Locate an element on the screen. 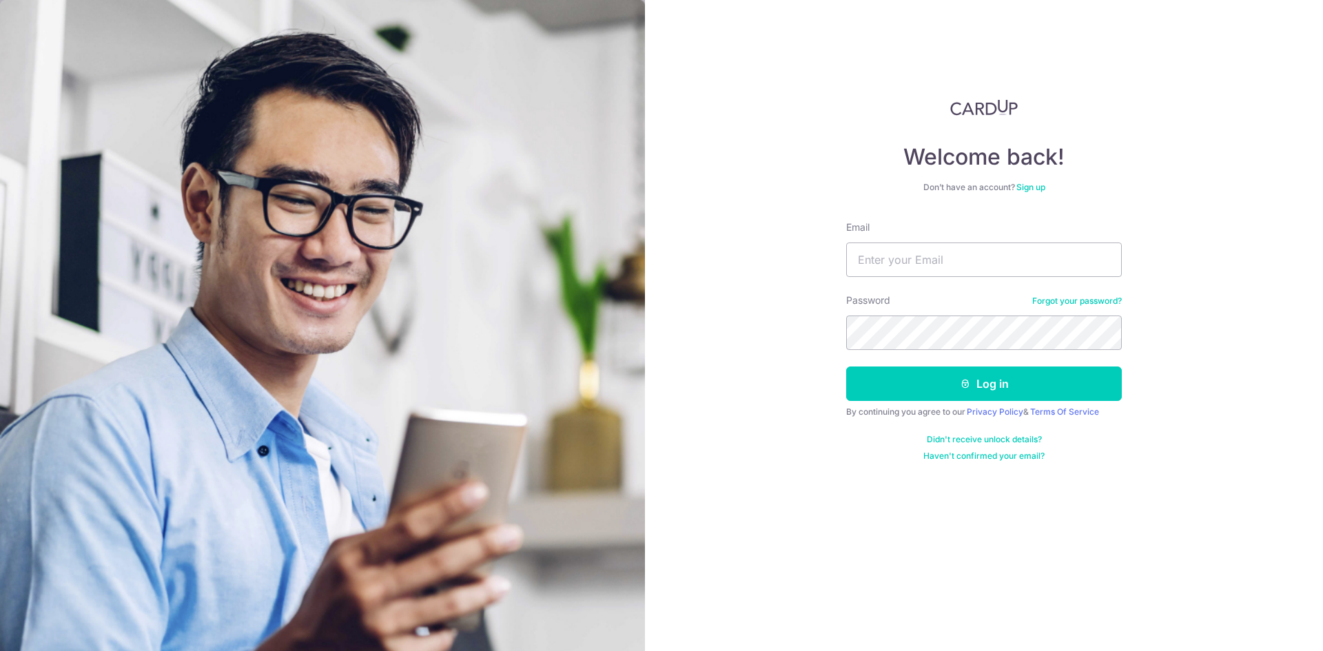 This screenshot has height=651, width=1323. label: Password is located at coordinates (868, 300).